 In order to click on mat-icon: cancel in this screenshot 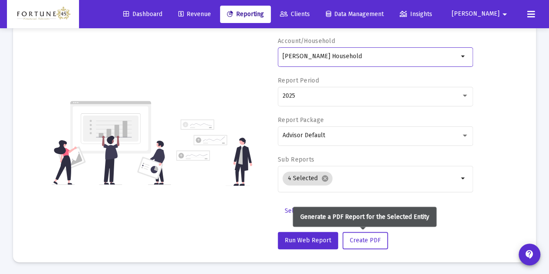, I will do `click(325, 178)`.